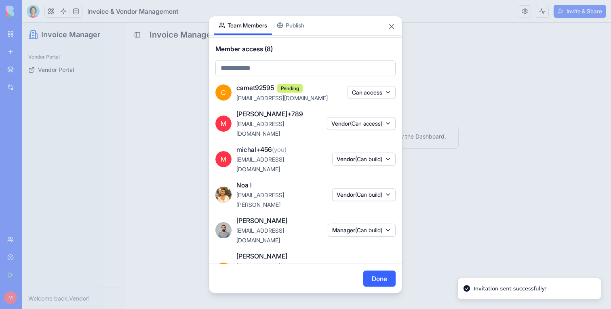 This screenshot has height=309, width=611. I want to click on div: Access denied. Only Managers can view the Dashboard., so click(347, 114).